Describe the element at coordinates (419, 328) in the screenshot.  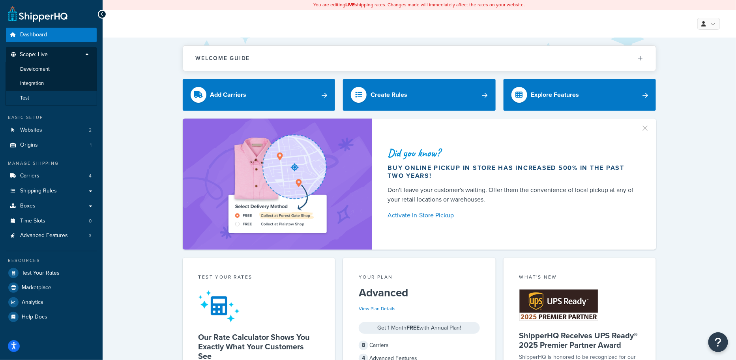
I see `div: Get 1 Month with Annual Plan!` at that location.